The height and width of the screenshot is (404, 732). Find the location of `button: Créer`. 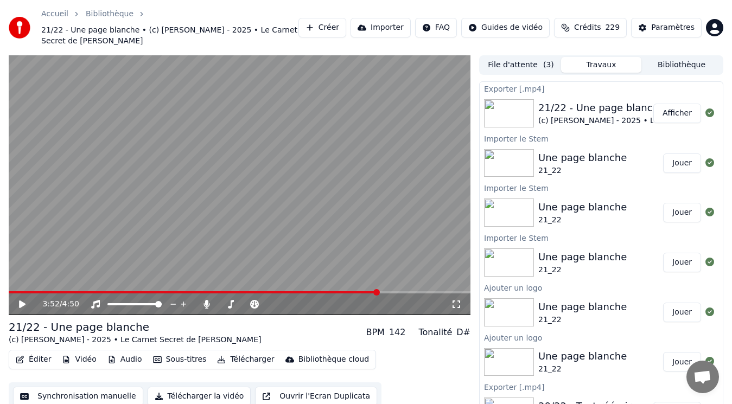

button: Créer is located at coordinates (322, 28).